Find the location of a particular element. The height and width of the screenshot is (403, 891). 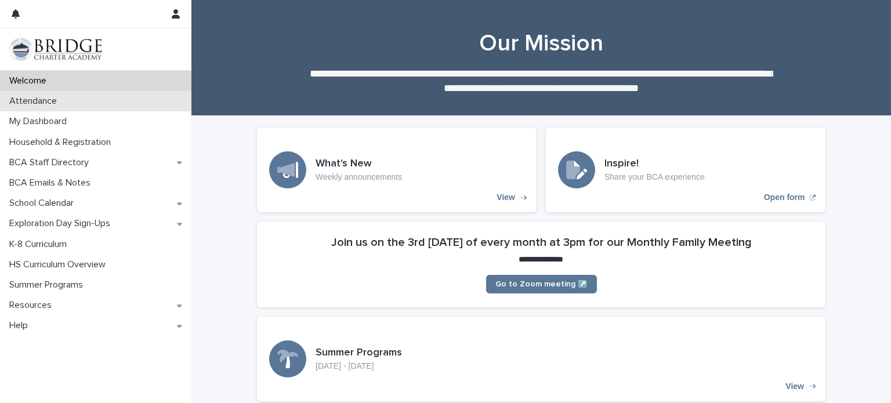

h3: What's New is located at coordinates (359, 164).